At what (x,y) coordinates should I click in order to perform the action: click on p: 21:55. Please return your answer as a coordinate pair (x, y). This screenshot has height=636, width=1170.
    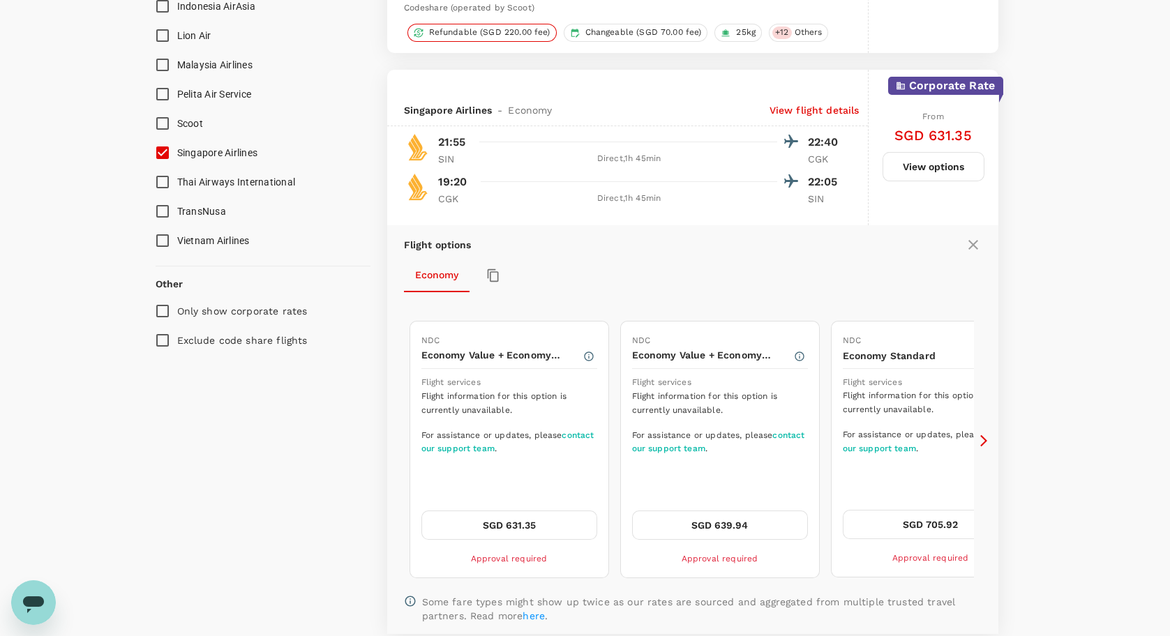
    Looking at the image, I should click on (452, 142).